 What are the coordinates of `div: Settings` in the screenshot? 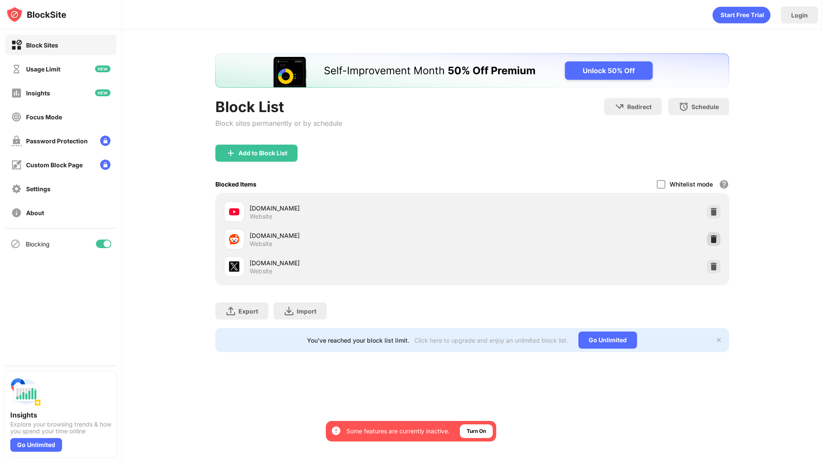 It's located at (38, 189).